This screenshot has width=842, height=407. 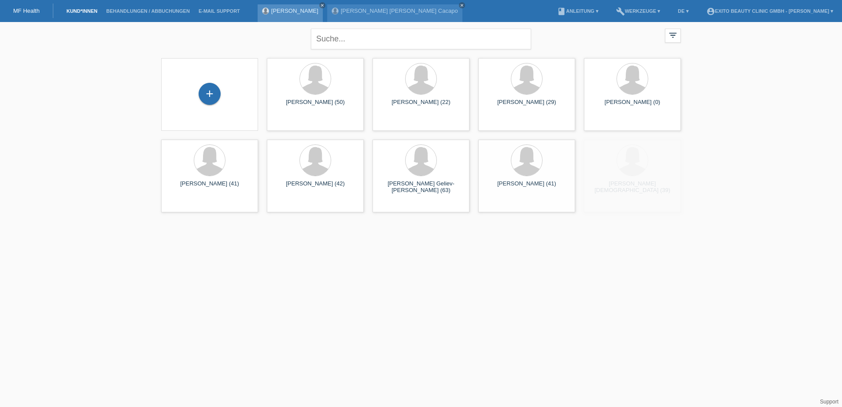 What do you see at coordinates (26, 11) in the screenshot?
I see `a: MF Health` at bounding box center [26, 11].